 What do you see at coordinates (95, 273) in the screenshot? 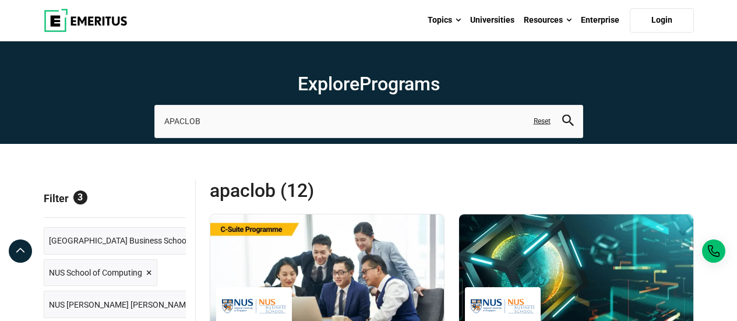
I see `span: NUS School of Computing` at bounding box center [95, 273].